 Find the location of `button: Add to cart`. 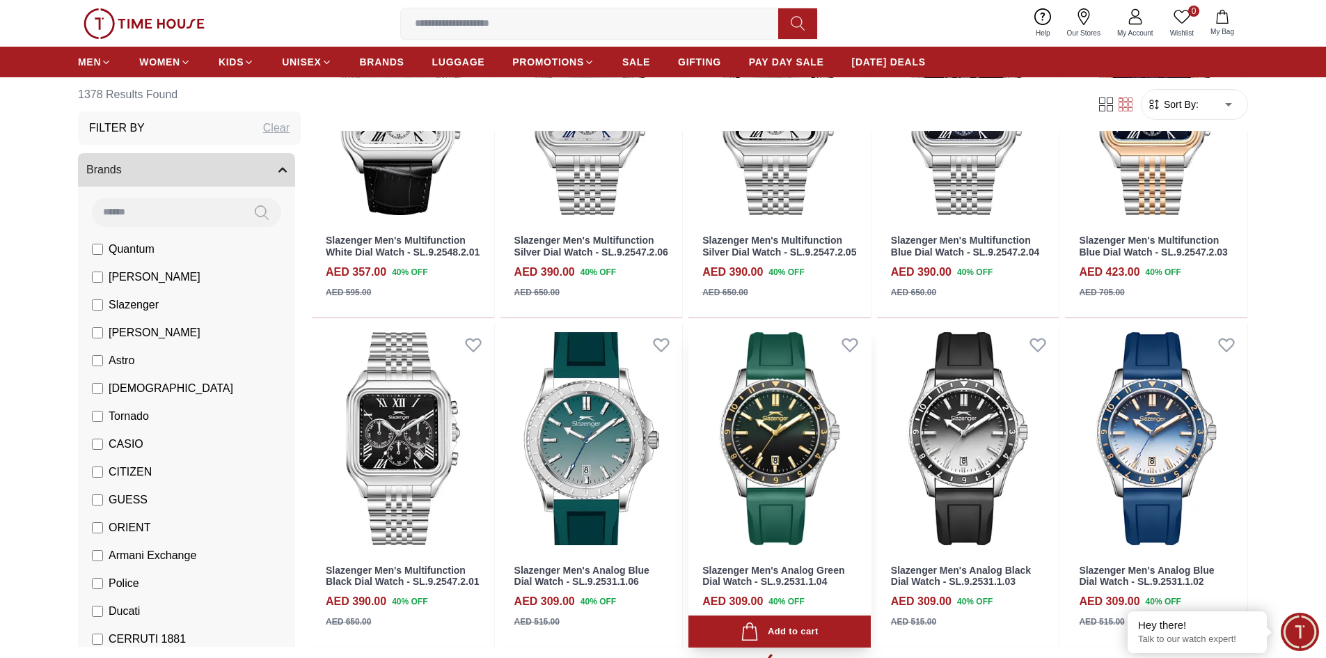

button: Add to cart is located at coordinates (779, 631).